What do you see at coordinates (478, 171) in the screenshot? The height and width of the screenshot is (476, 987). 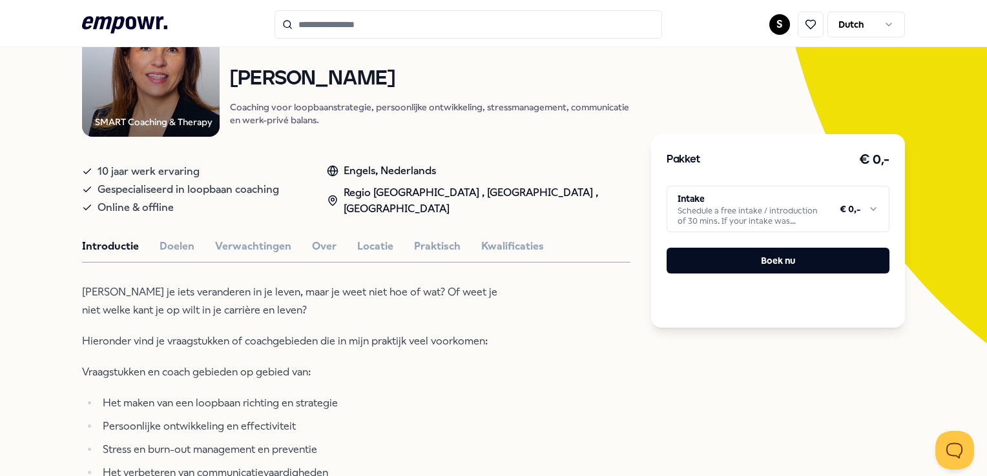 I see `div: Engels, Nederlands` at bounding box center [478, 171].